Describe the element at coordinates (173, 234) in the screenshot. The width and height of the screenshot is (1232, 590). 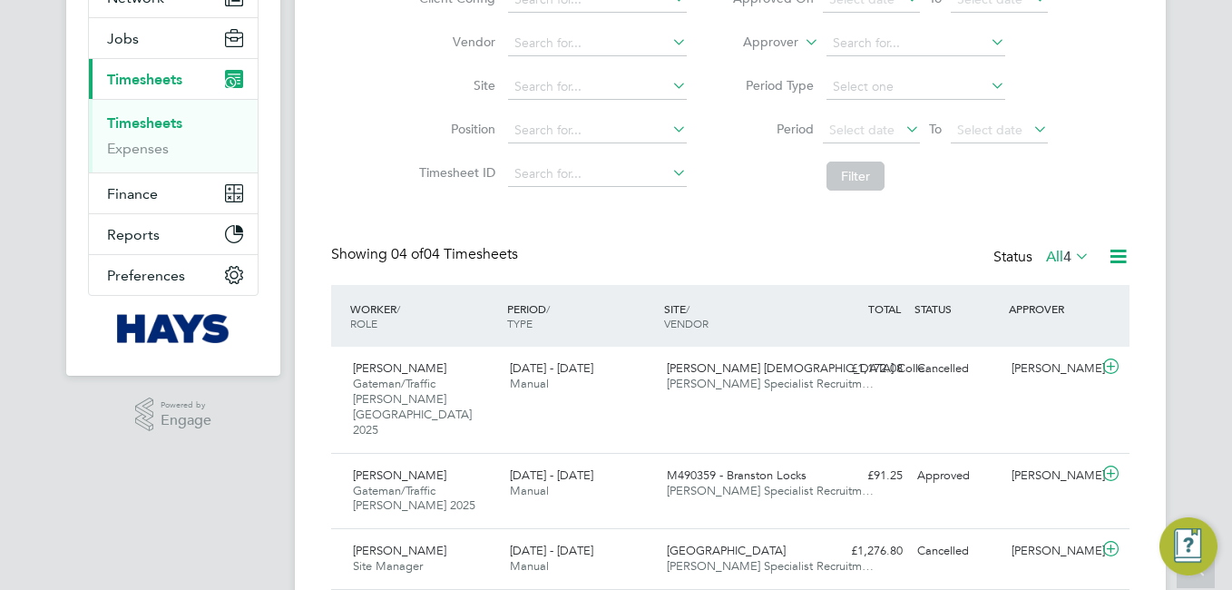
I see `button: Reports` at that location.